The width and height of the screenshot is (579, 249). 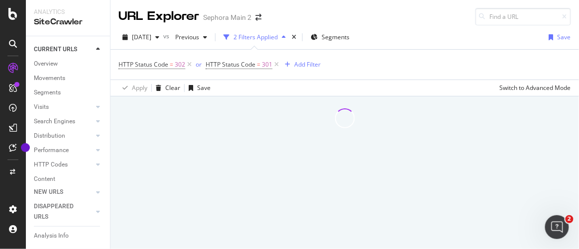 What do you see at coordinates (267, 65) in the screenshot?
I see `span: 301` at bounding box center [267, 65].